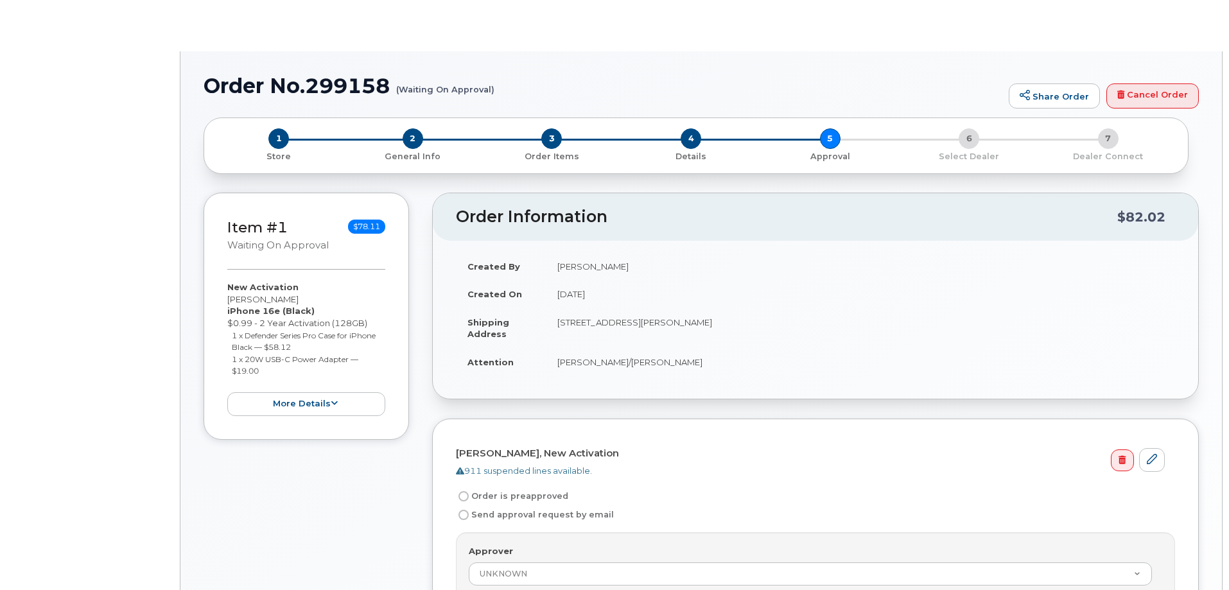 The width and height of the screenshot is (1229, 590). Describe the element at coordinates (552, 155) in the screenshot. I see `a: 3 Order Items` at that location.